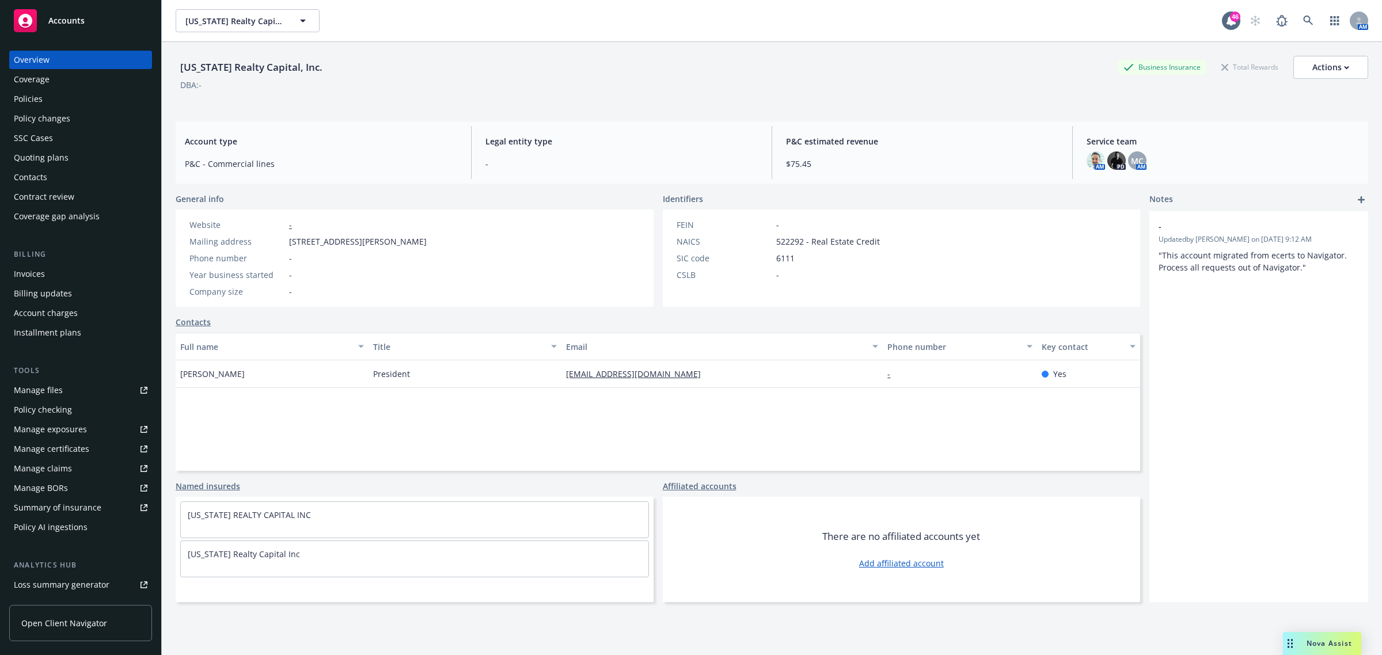 The height and width of the screenshot is (655, 1382). What do you see at coordinates (272, 347) in the screenshot?
I see `button: Full name` at bounding box center [272, 347].